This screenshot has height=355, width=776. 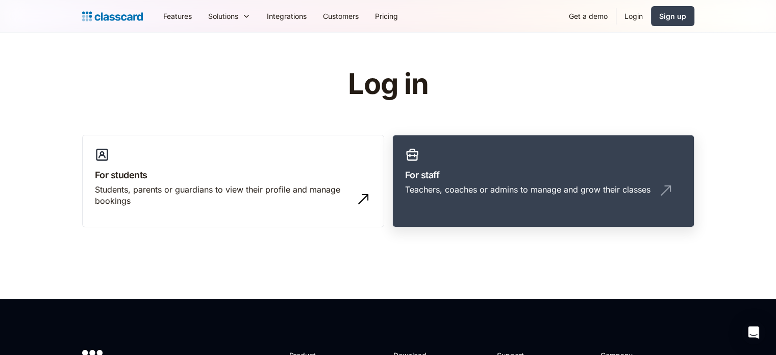 What do you see at coordinates (753, 332) in the screenshot?
I see `div: Open Intercom Messenger` at bounding box center [753, 332].